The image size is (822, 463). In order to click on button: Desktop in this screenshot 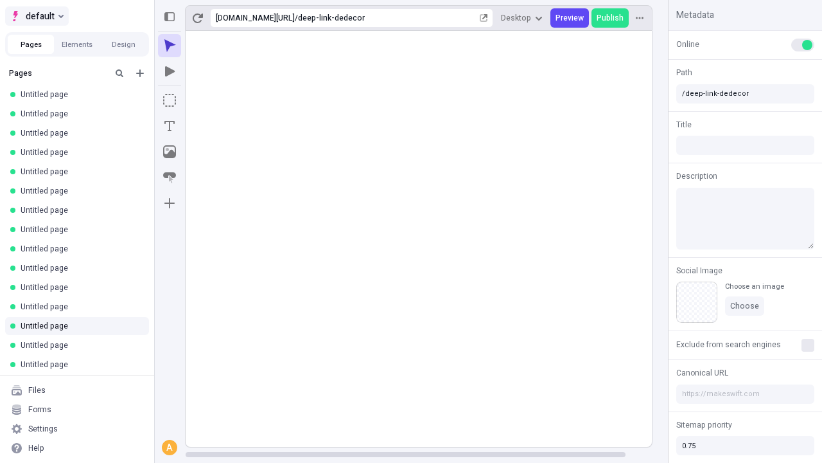, I will do `click(522, 18)`.